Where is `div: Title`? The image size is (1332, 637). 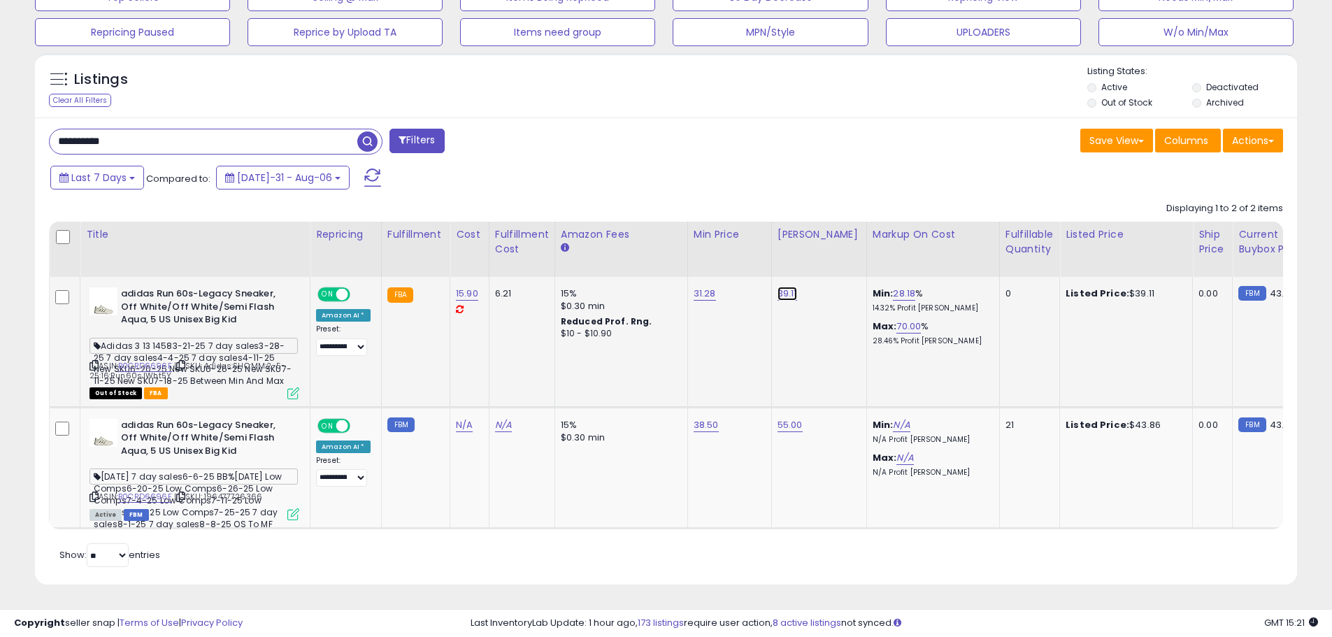 div: Title is located at coordinates (195, 234).